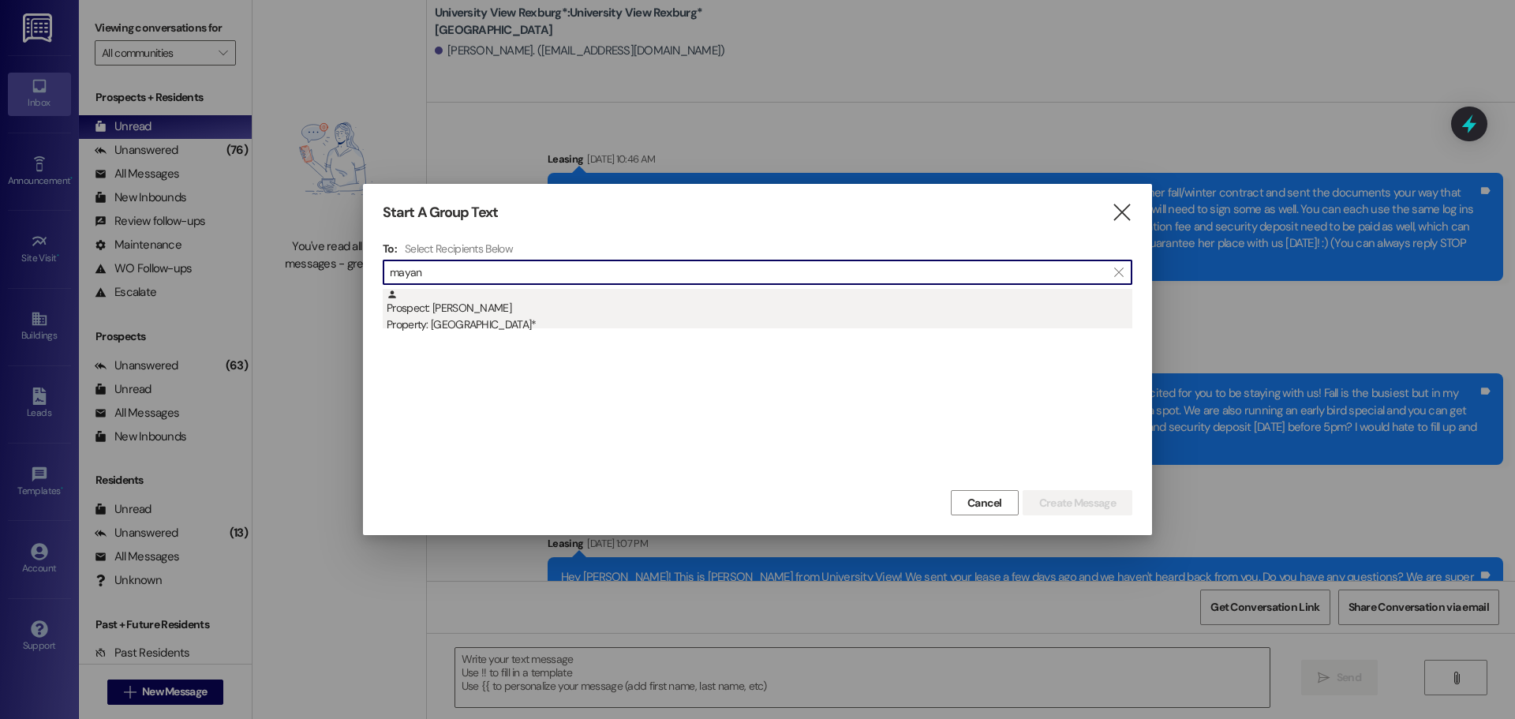 This screenshot has height=719, width=1515. Describe the element at coordinates (458, 248) in the screenshot. I see `h4: Select Recipients Below` at that location.